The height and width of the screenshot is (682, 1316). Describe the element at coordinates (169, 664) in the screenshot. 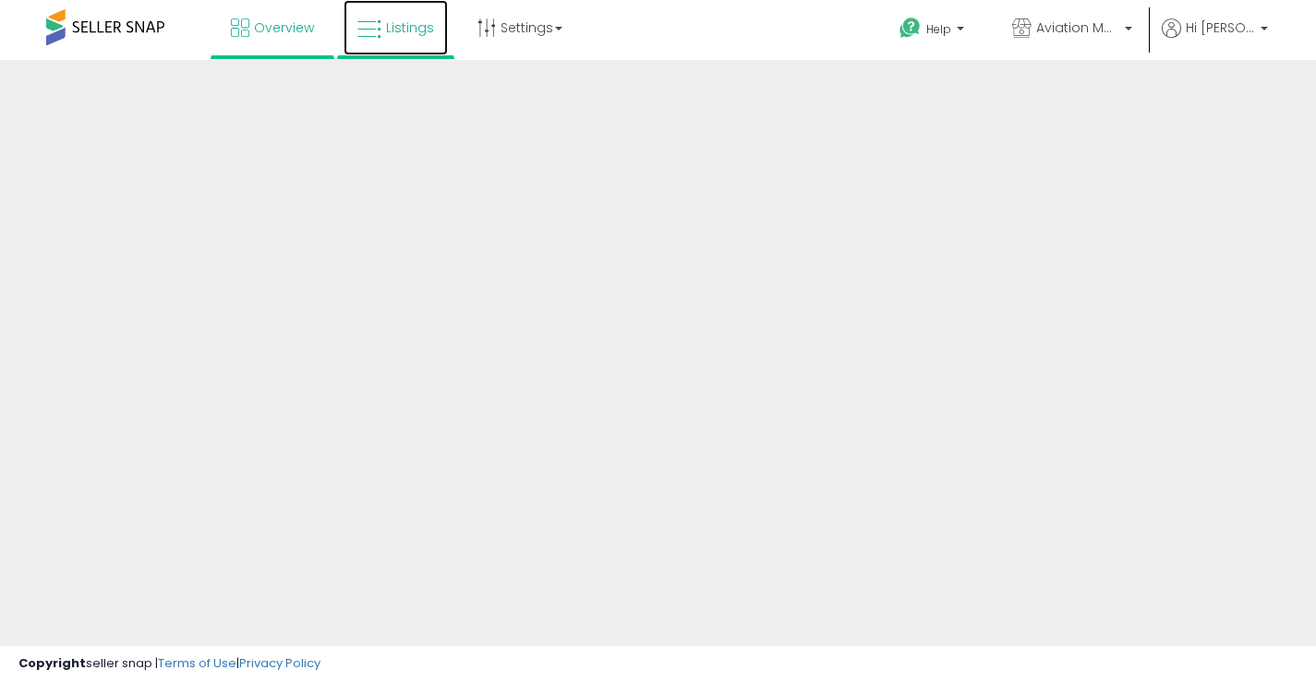

I see `div: seller snap | |` at that location.